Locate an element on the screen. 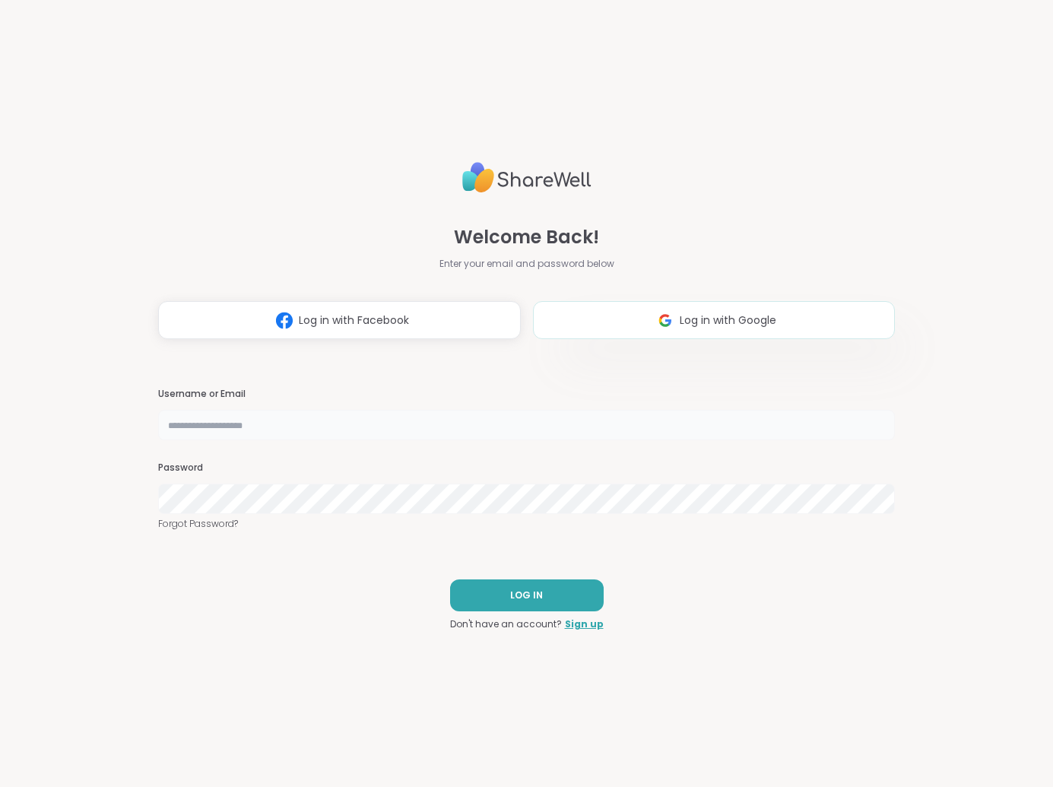 This screenshot has width=1053, height=787. img: ShareWell Logo is located at coordinates (527, 177).